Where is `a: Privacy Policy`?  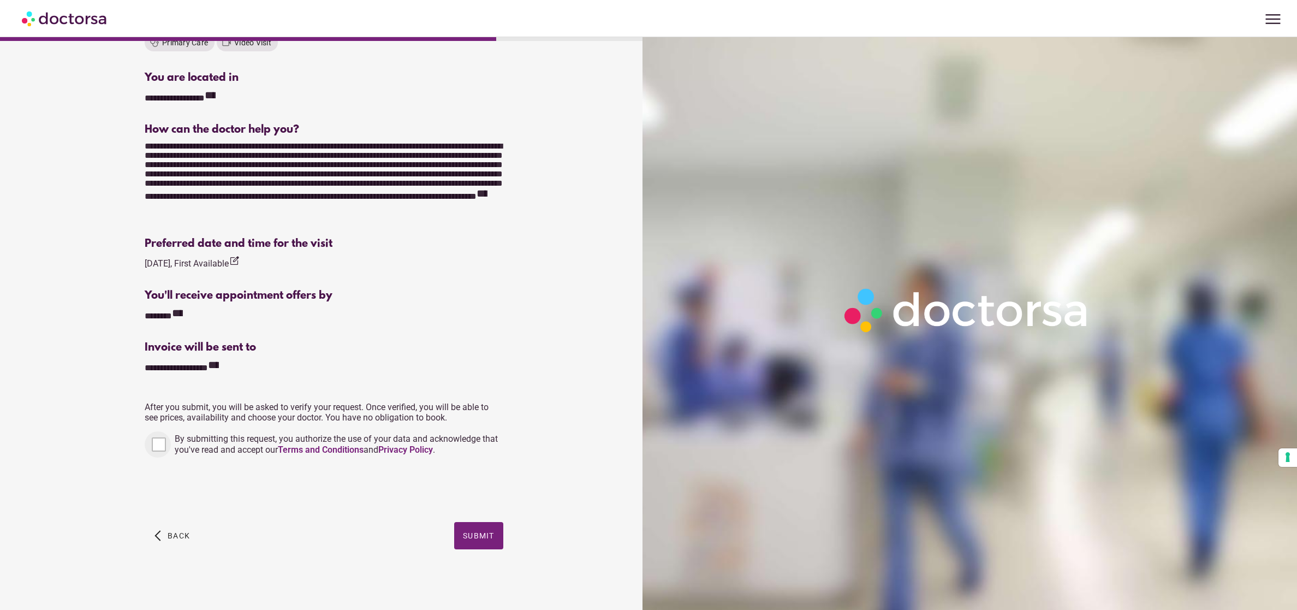 a: Privacy Policy is located at coordinates (406, 449).